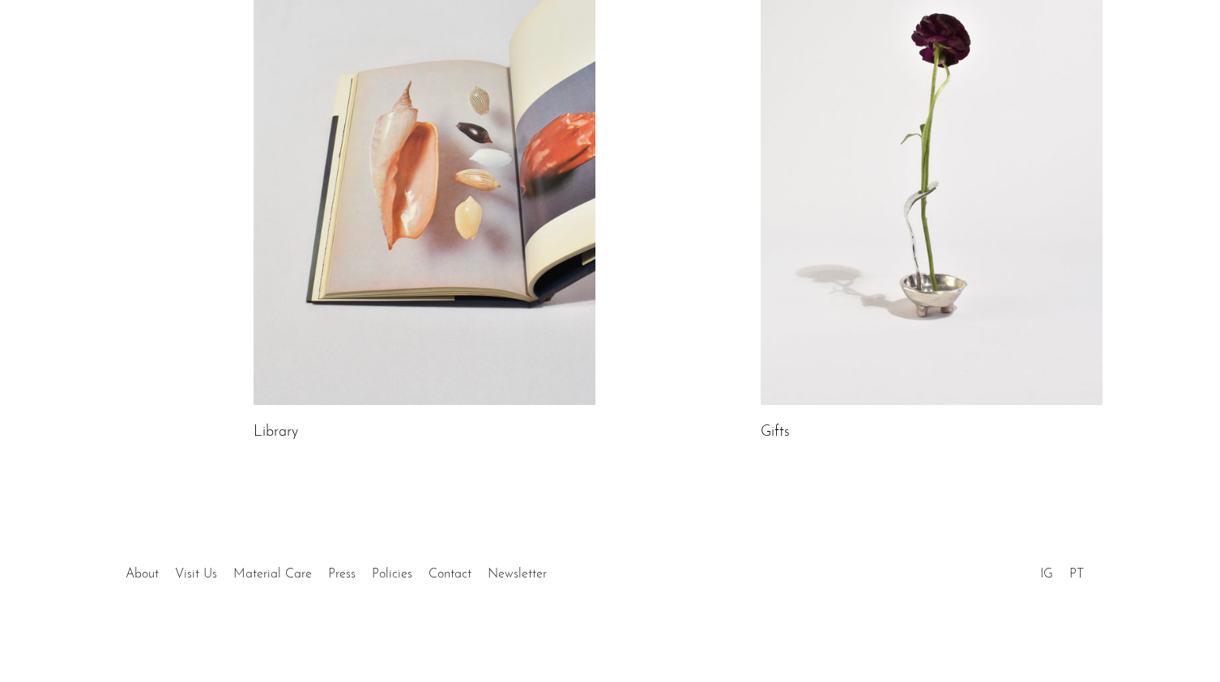  I want to click on a: IG, so click(1047, 574).